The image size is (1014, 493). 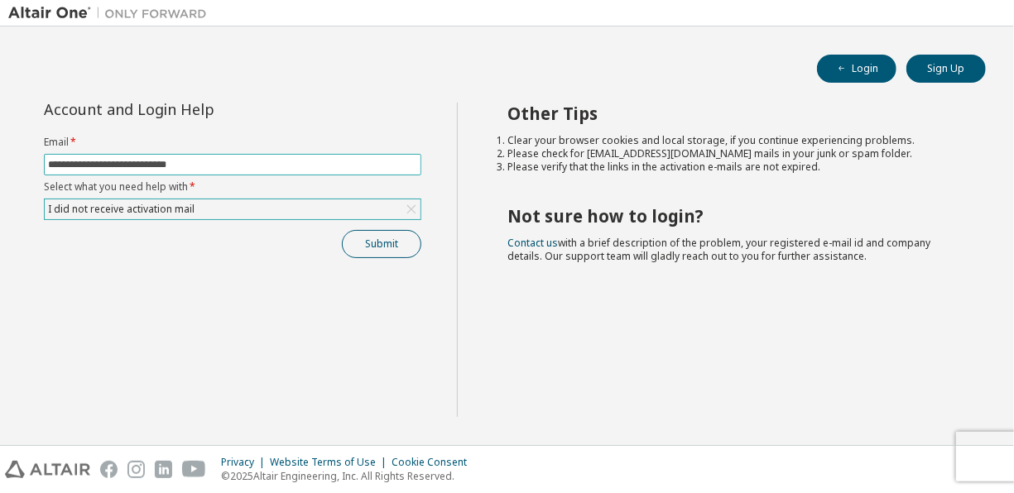 I want to click on div: Website Terms of Use, so click(x=330, y=463).